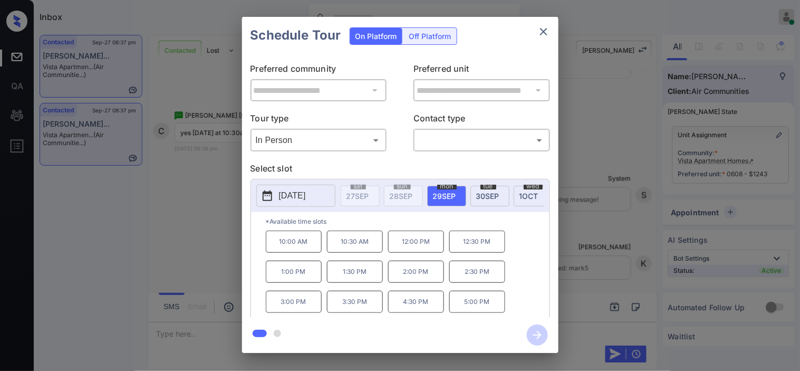  I want to click on div: Off Platform, so click(430, 36).